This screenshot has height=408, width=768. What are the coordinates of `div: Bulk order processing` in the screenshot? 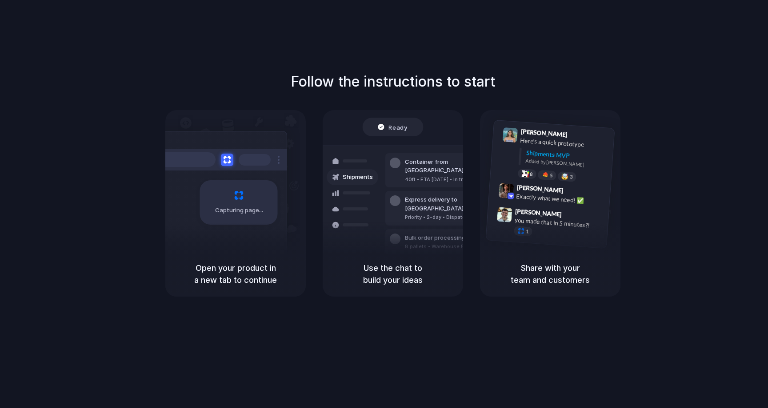 It's located at (446, 238).